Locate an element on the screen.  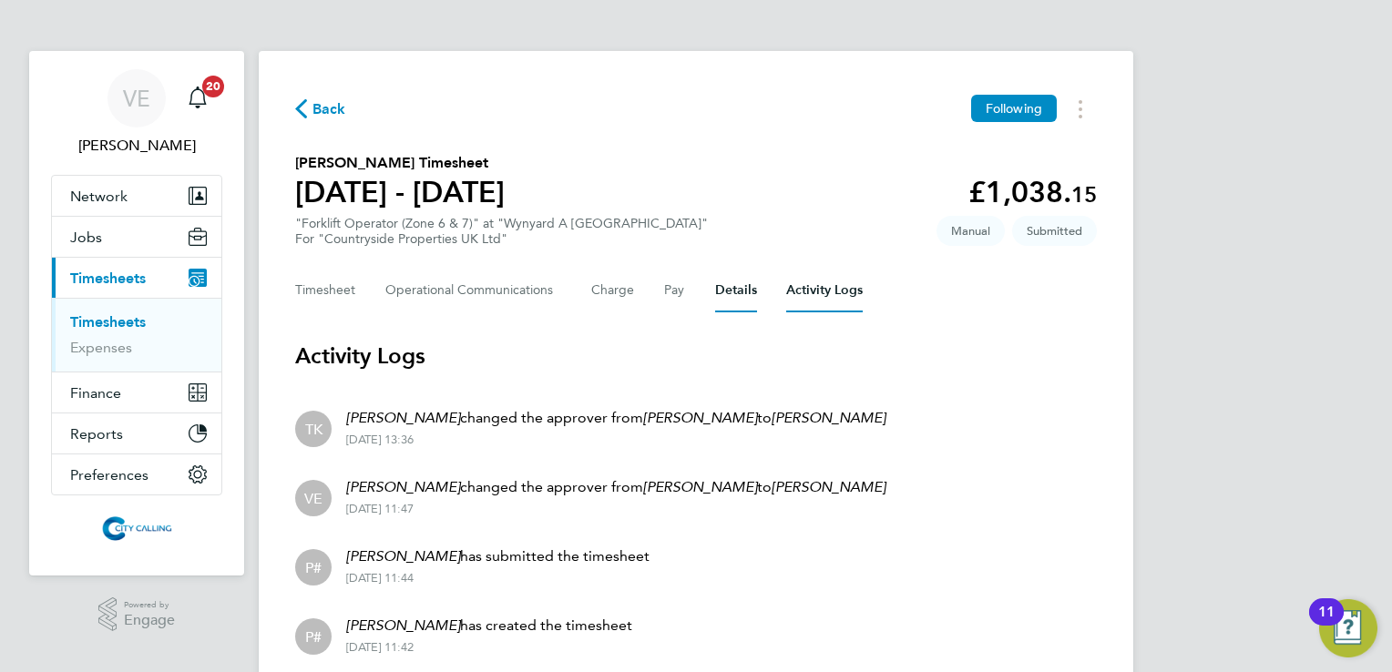
span: This timesheet is Submitted. is located at coordinates (1054, 231).